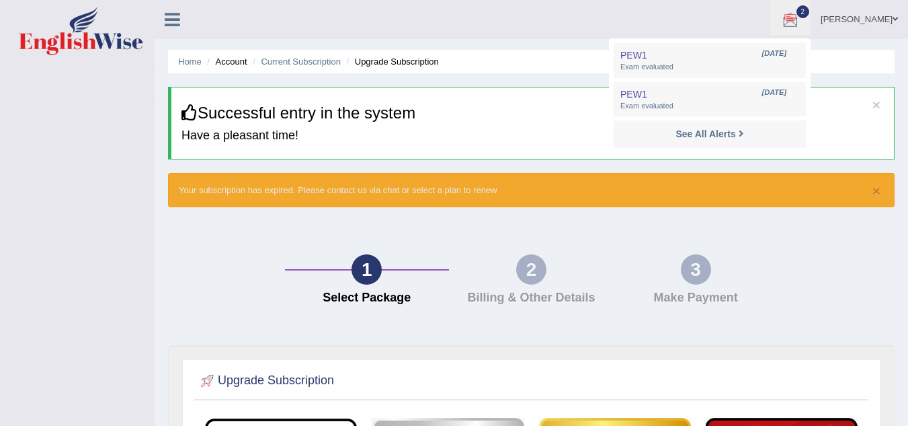 The image size is (908, 426). What do you see at coordinates (531, 298) in the screenshot?
I see `h4: Billing & Other Details` at bounding box center [531, 298].